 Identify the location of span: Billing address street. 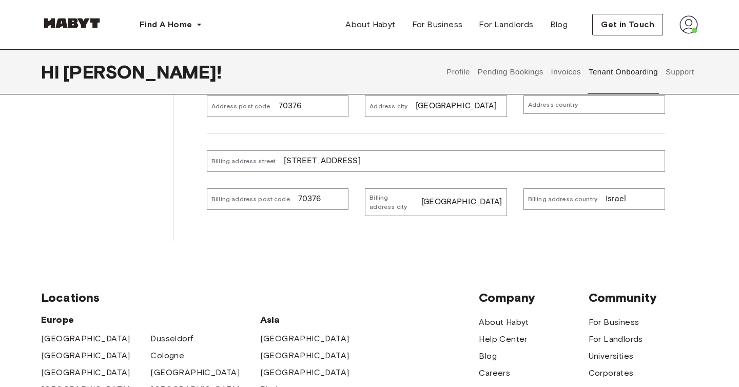
(243, 161).